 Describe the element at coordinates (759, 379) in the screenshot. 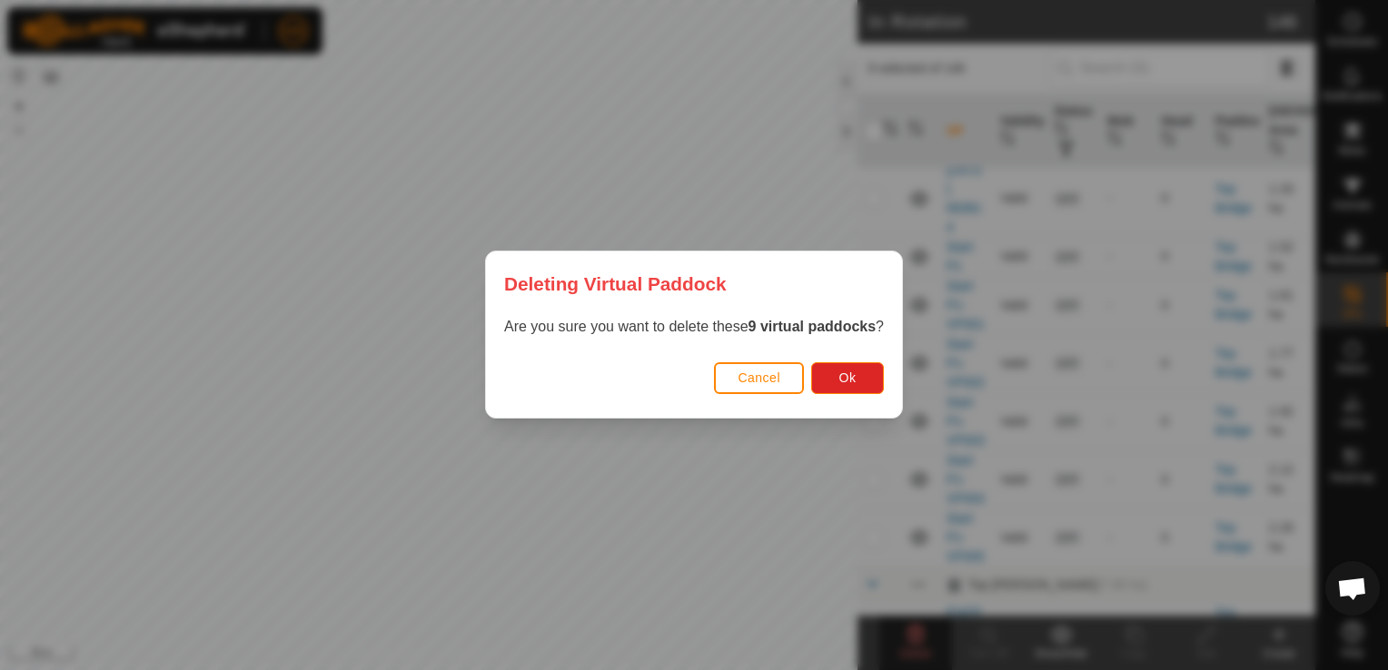

I see `span: Cancel` at that location.